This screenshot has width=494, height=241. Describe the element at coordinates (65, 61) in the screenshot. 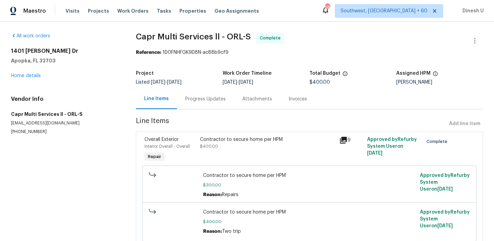

I see `h5: Apopka, FL 32703` at that location.